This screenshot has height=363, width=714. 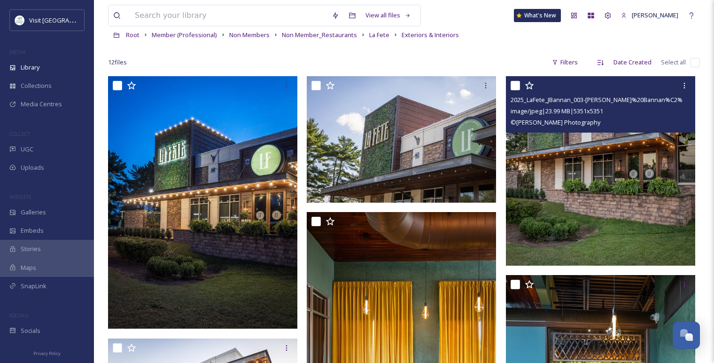 I want to click on span: Collections, so click(x=36, y=86).